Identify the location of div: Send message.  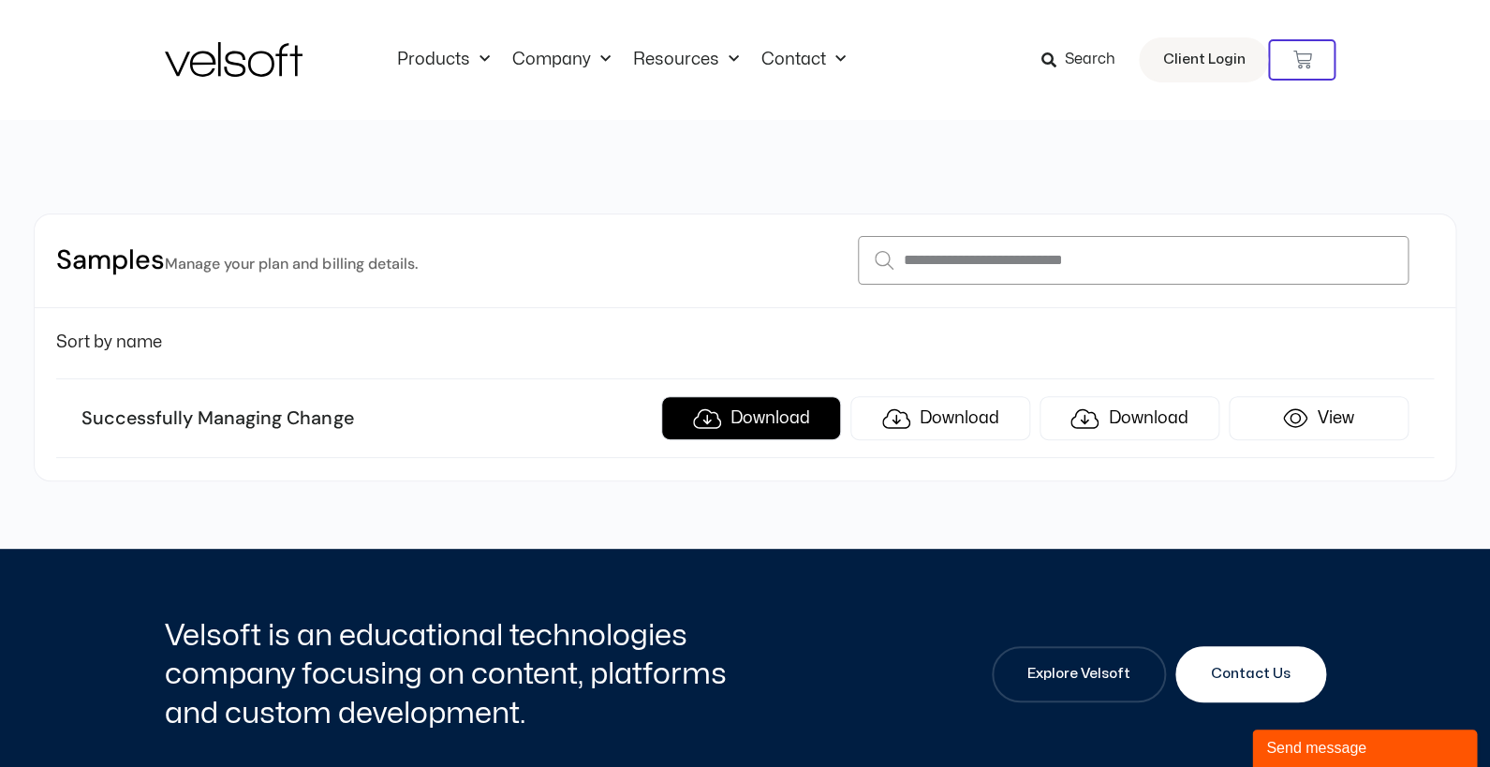
(112, 22).